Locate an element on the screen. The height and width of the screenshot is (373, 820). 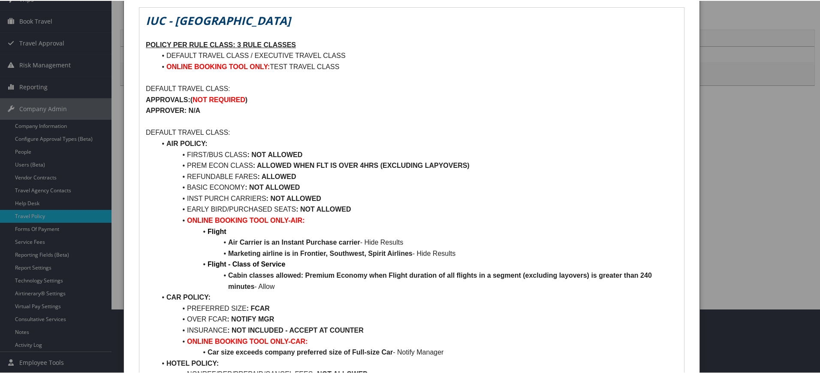
li: OVER FCAR is located at coordinates (417, 318).